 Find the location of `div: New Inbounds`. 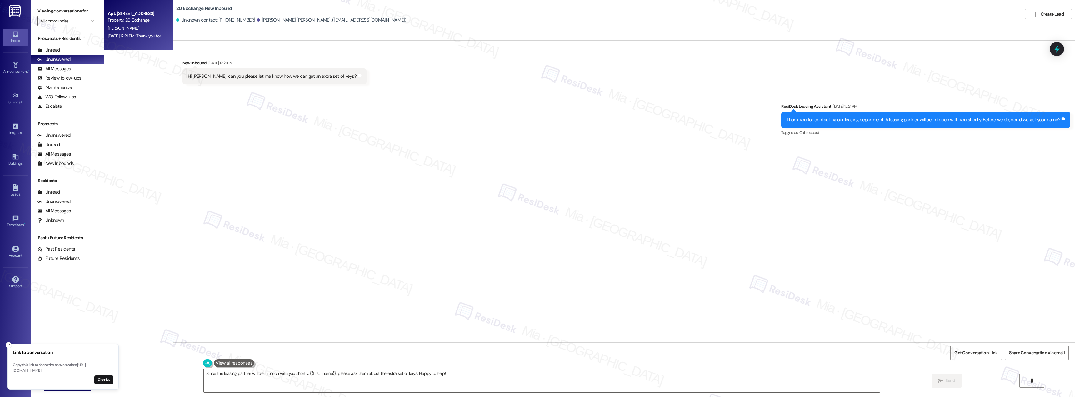

div: New Inbounds is located at coordinates (56, 163).